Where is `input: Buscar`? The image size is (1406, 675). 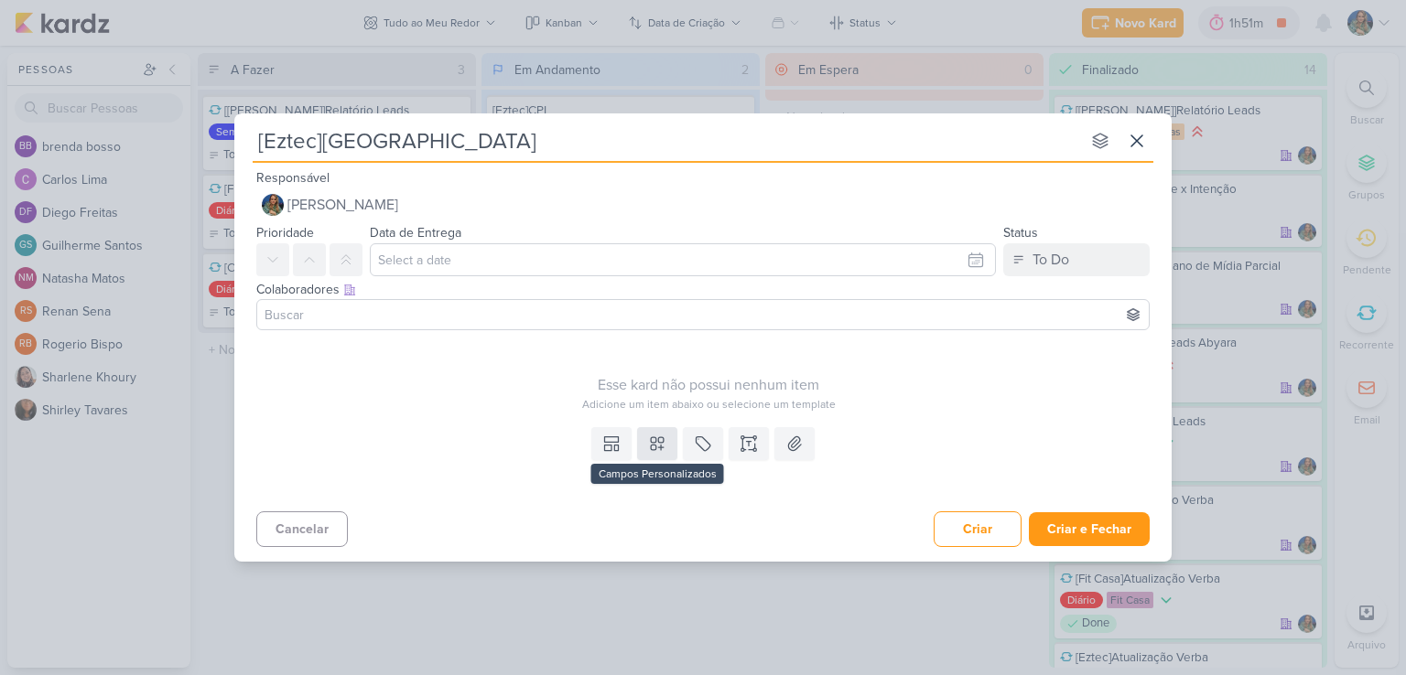
input: Buscar is located at coordinates (703, 315).